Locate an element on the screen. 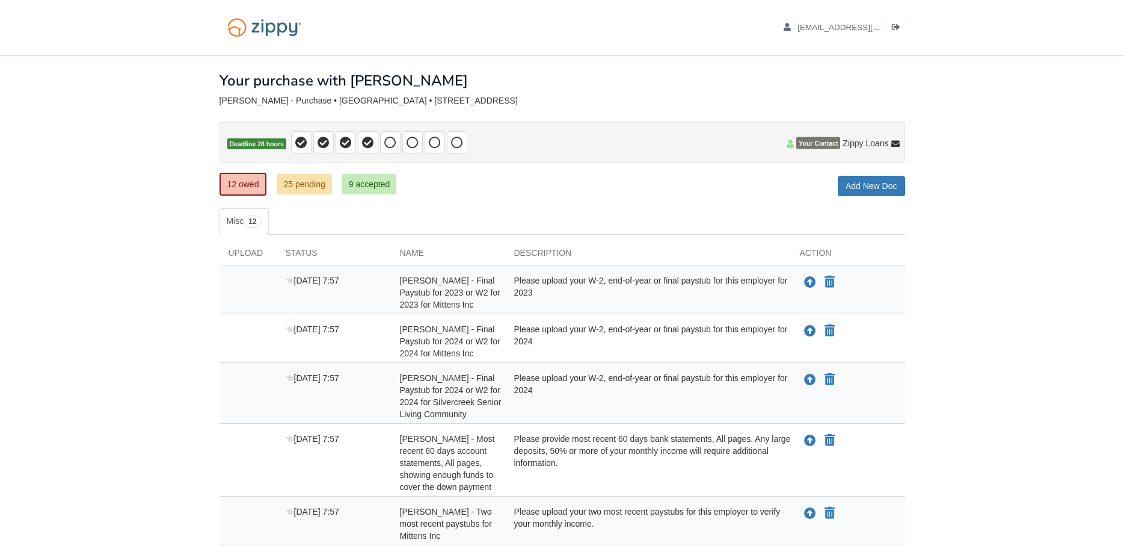  button: Declare Cheyann Fortin - Most recent 60 days account statements, All pages, showing enough funds ... is located at coordinates (830, 440).